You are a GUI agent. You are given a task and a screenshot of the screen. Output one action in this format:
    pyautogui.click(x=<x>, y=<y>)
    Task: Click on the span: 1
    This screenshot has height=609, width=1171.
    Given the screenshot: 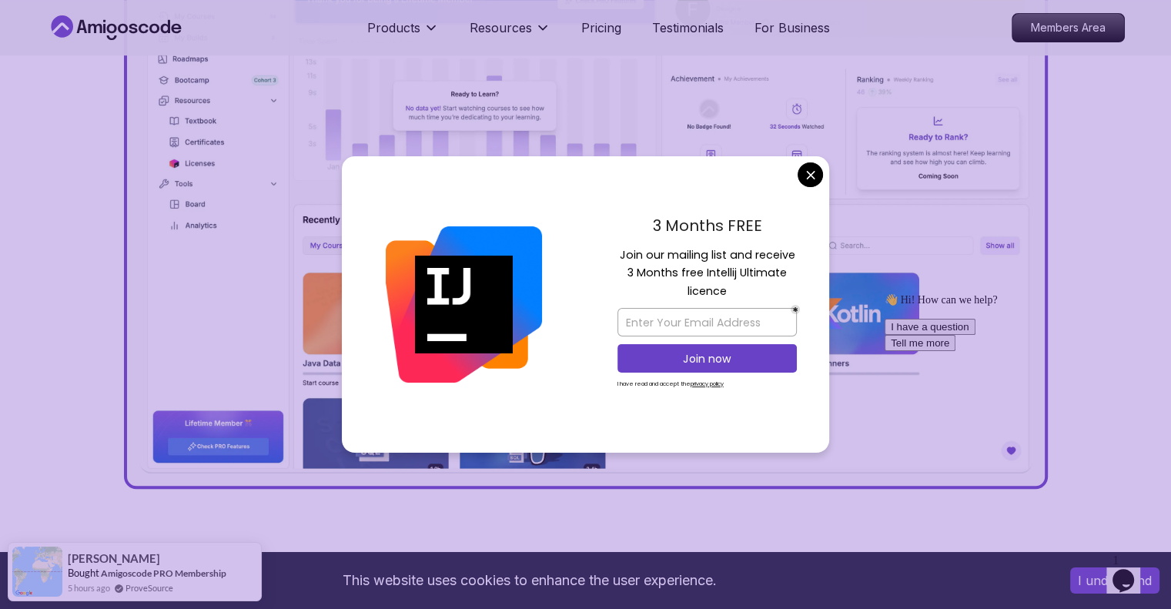 What is the action you would take?
    pyautogui.click(x=9, y=12)
    